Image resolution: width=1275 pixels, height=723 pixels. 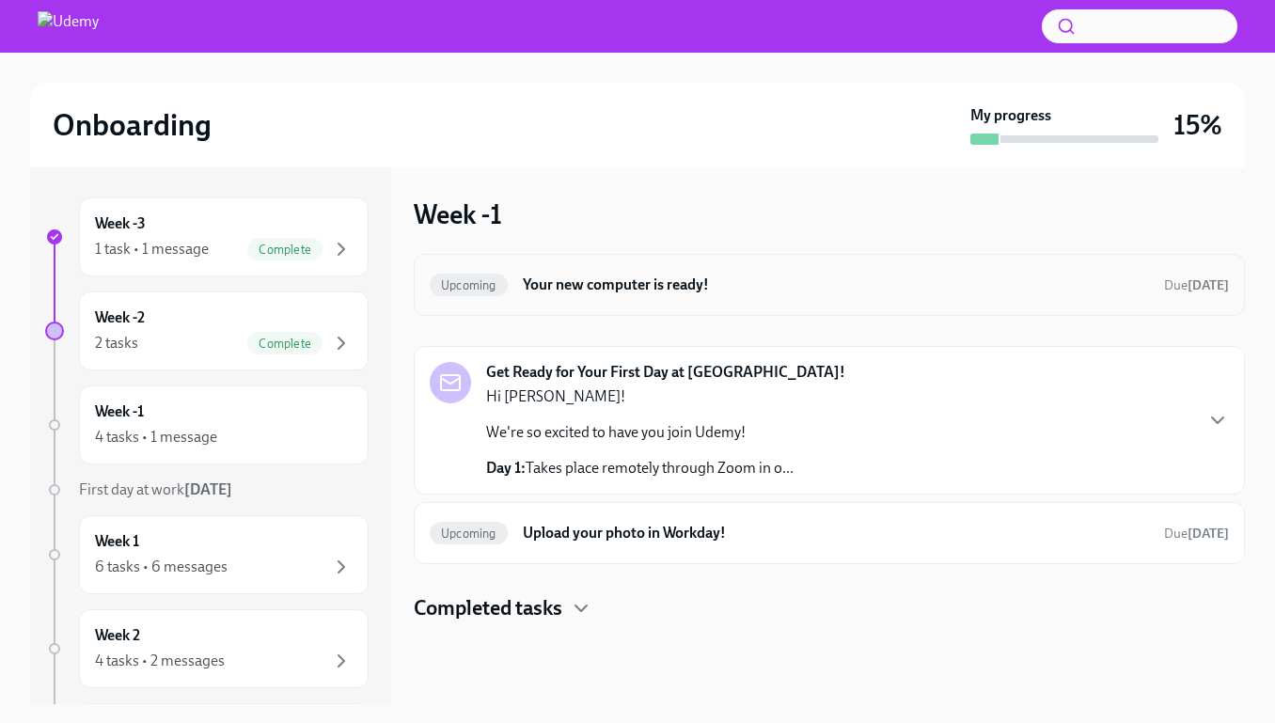 I want to click on h6: Week -2, so click(x=119, y=318).